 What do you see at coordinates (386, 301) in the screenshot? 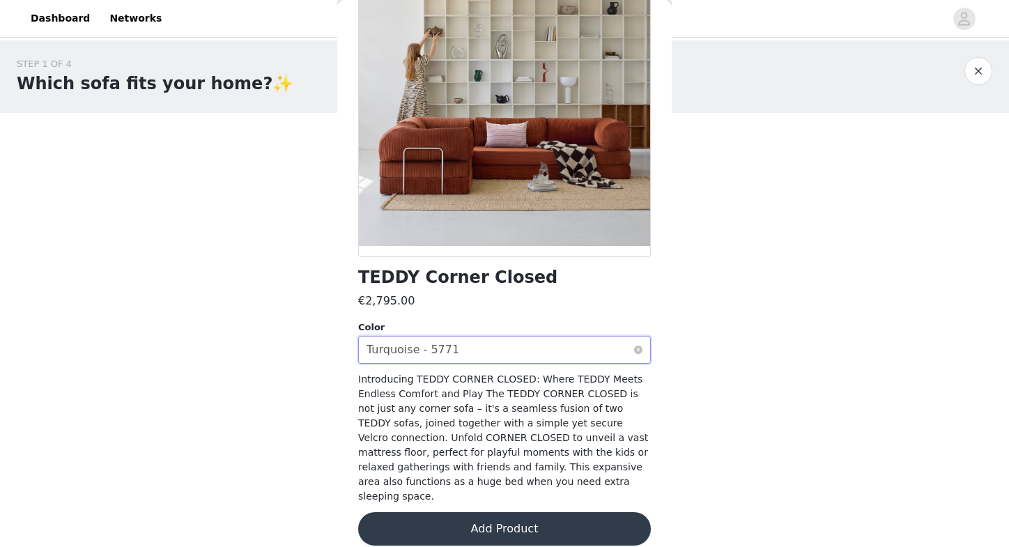
I see `h3: €2,795.00` at bounding box center [386, 301].